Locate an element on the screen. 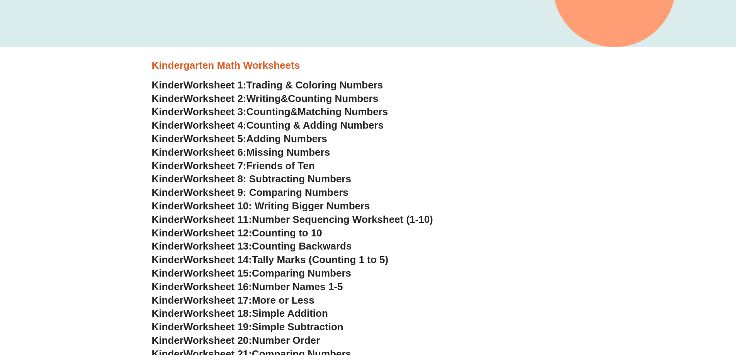 Image resolution: width=736 pixels, height=355 pixels. span: Worksheet 4: is located at coordinates (215, 125).